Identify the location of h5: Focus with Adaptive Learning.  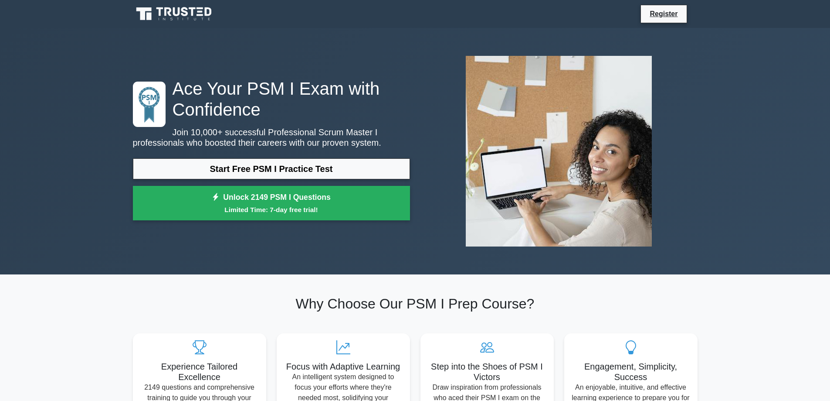
(343, 366).